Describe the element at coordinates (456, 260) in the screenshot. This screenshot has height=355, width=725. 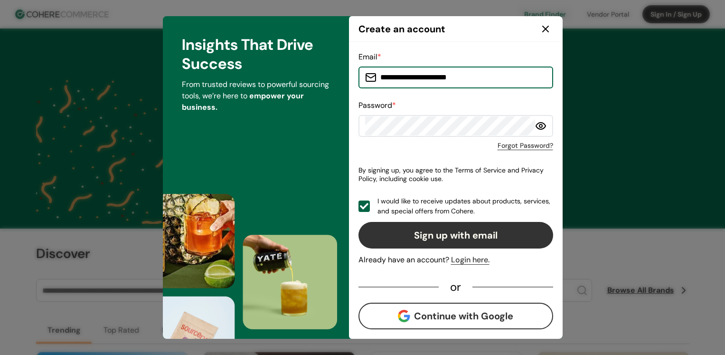
I see `div: Already have an account?` at that location.